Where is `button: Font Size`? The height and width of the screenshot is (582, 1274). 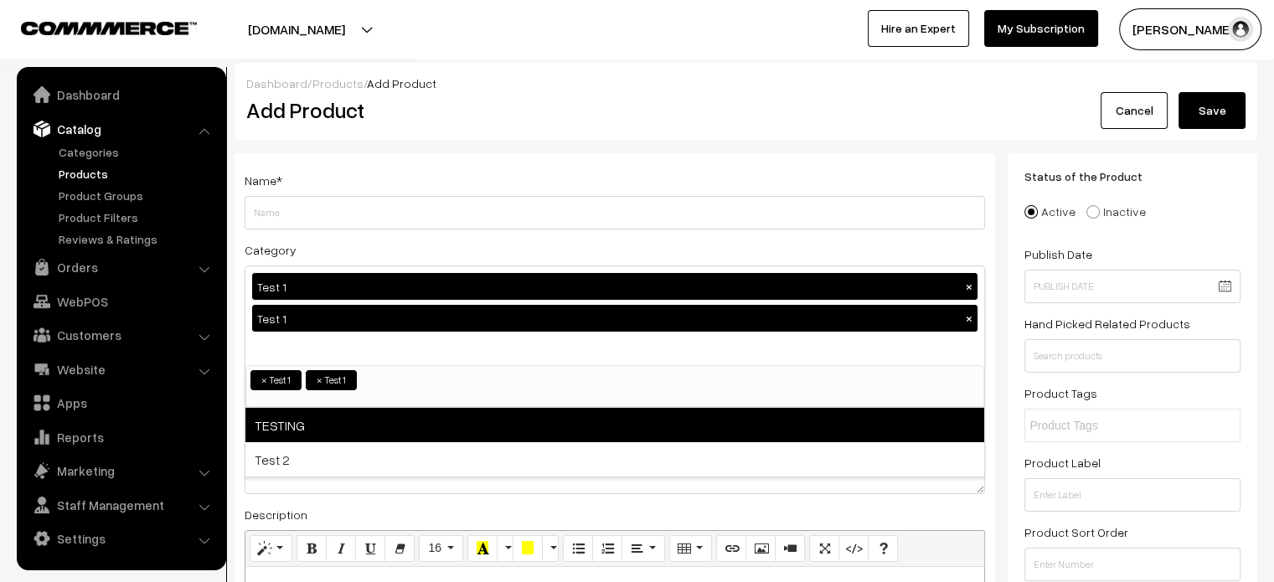 button: Font Size is located at coordinates (441, 549).